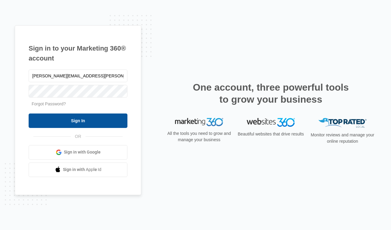  What do you see at coordinates (271, 134) in the screenshot?
I see `p: Beautiful websites that drive results` at bounding box center [271, 134].